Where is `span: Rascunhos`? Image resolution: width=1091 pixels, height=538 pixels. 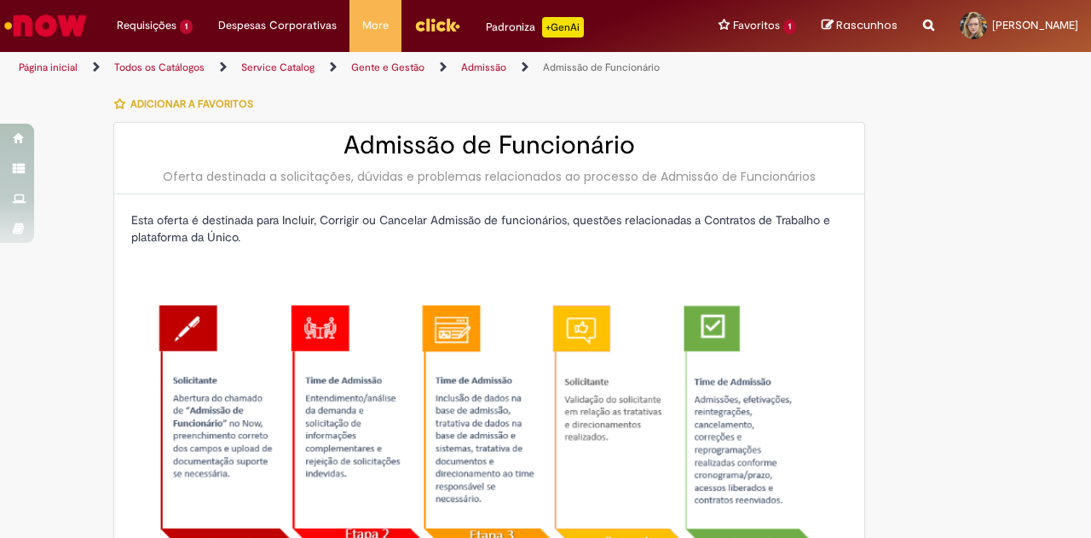 span: Rascunhos is located at coordinates (867, 25).